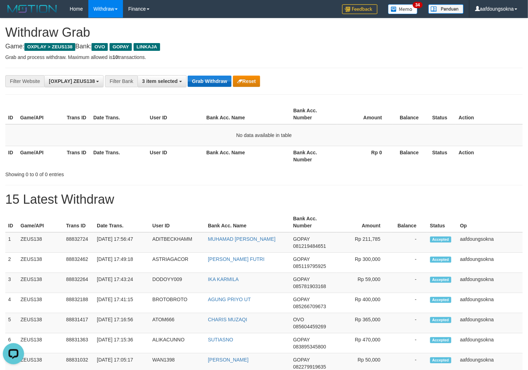 Image resolution: width=528 pixels, height=370 pixels. I want to click on td: Rp 211,785, so click(364, 243).